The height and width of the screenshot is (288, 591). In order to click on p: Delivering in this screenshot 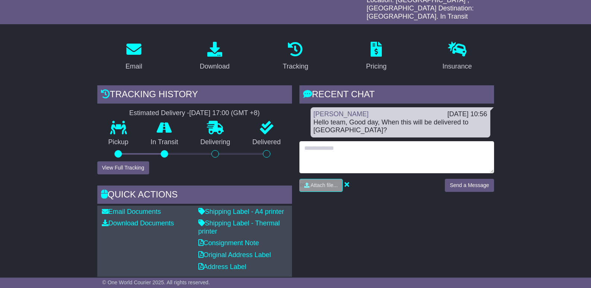, I will do `click(216, 142)`.